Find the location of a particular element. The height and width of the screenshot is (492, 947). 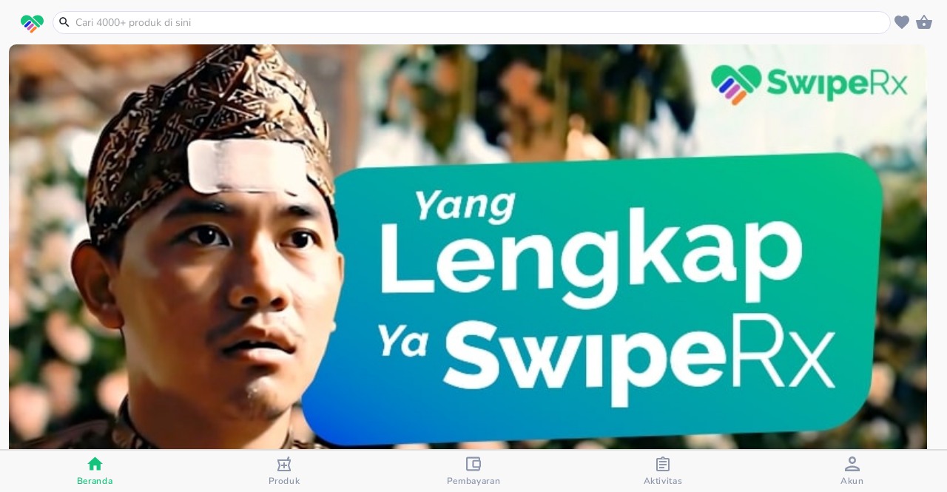

span: Produk is located at coordinates (284, 481).